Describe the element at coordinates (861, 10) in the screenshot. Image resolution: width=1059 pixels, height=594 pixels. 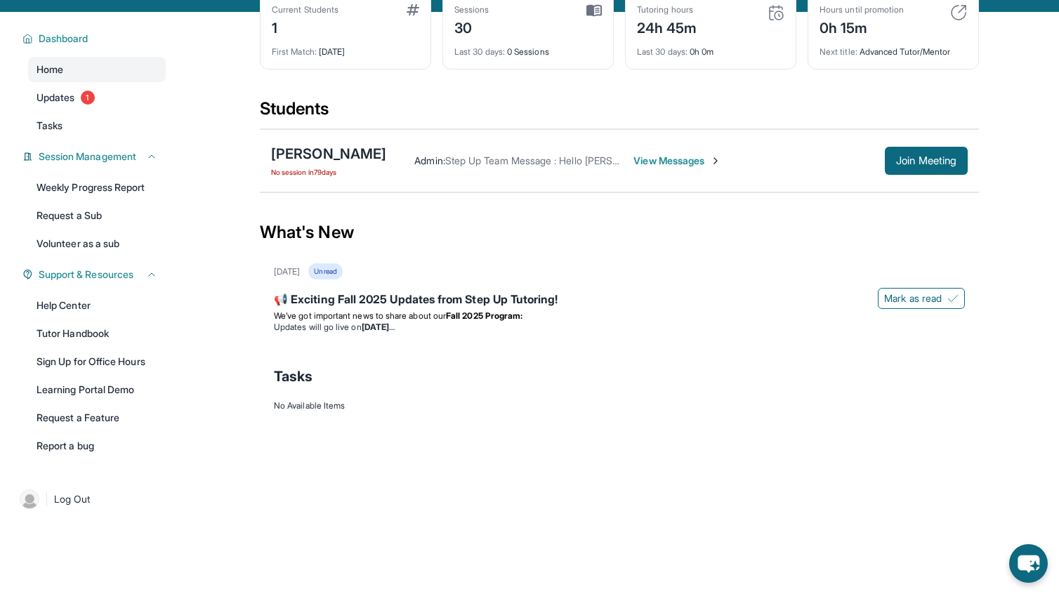
I see `div: Hours until promotion` at that location.